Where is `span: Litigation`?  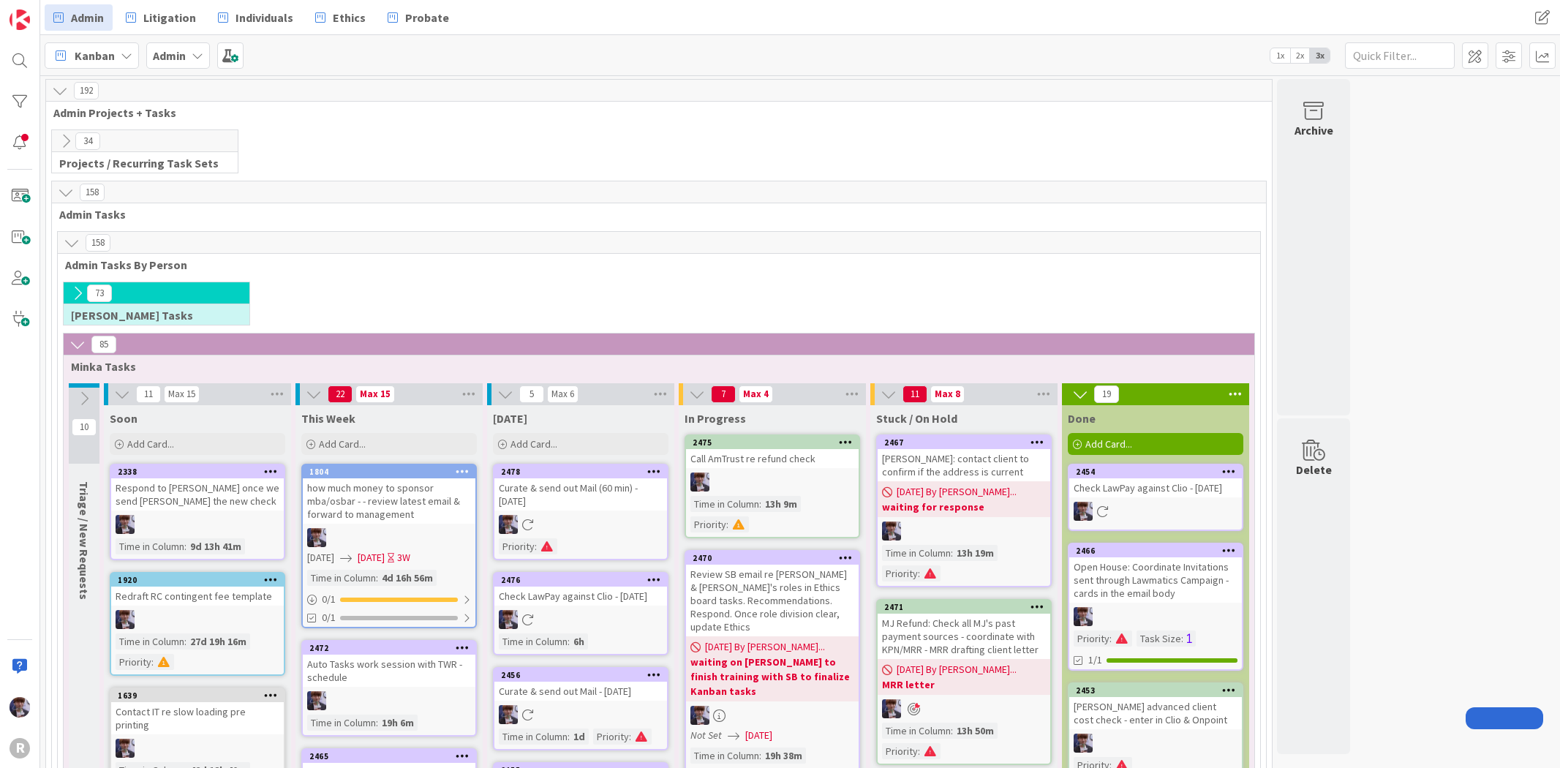 span: Litigation is located at coordinates (170, 18).